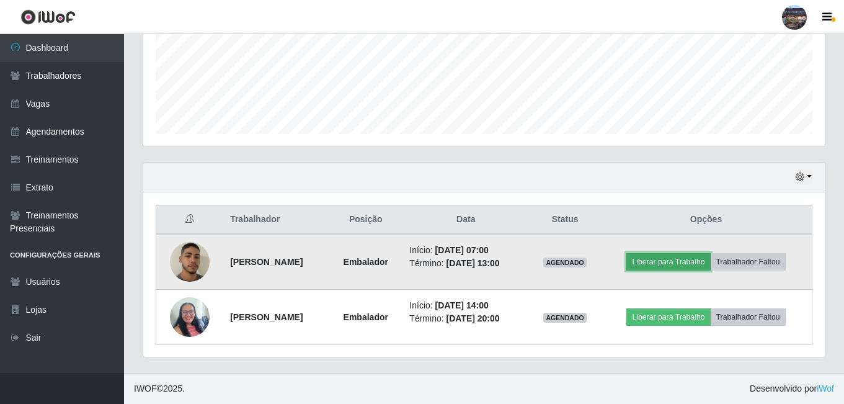 This screenshot has height=404, width=844. What do you see at coordinates (706, 219) in the screenshot?
I see `th: Opções` at bounding box center [706, 219].